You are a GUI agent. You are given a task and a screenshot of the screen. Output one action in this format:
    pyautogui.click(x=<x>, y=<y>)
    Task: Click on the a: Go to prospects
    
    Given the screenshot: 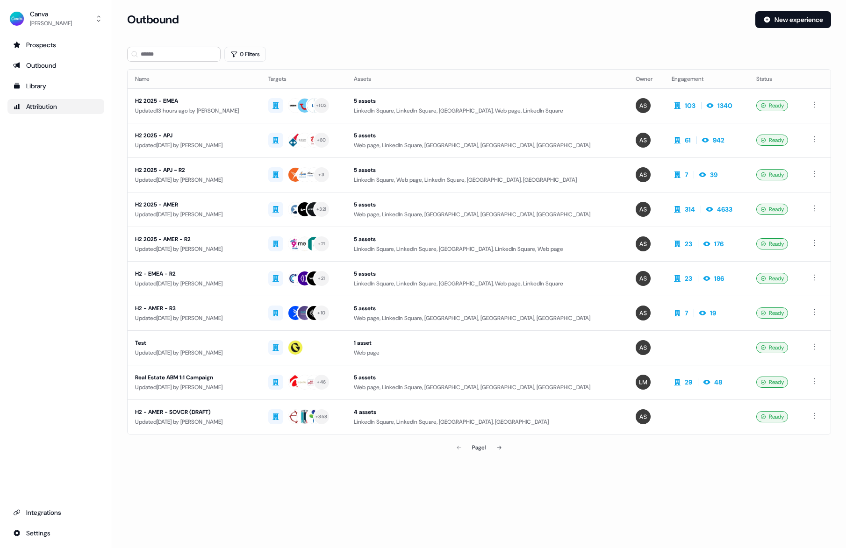 What is the action you would take?
    pyautogui.click(x=56, y=45)
    